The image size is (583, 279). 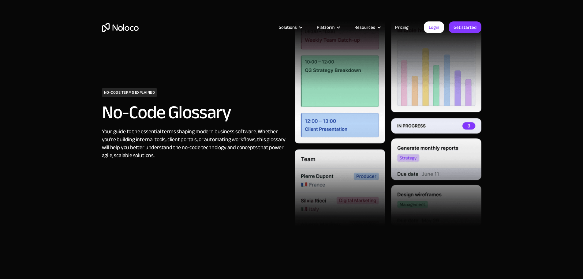 I want to click on h1: NO-CODE TERMS EXPLAINED, so click(x=130, y=92).